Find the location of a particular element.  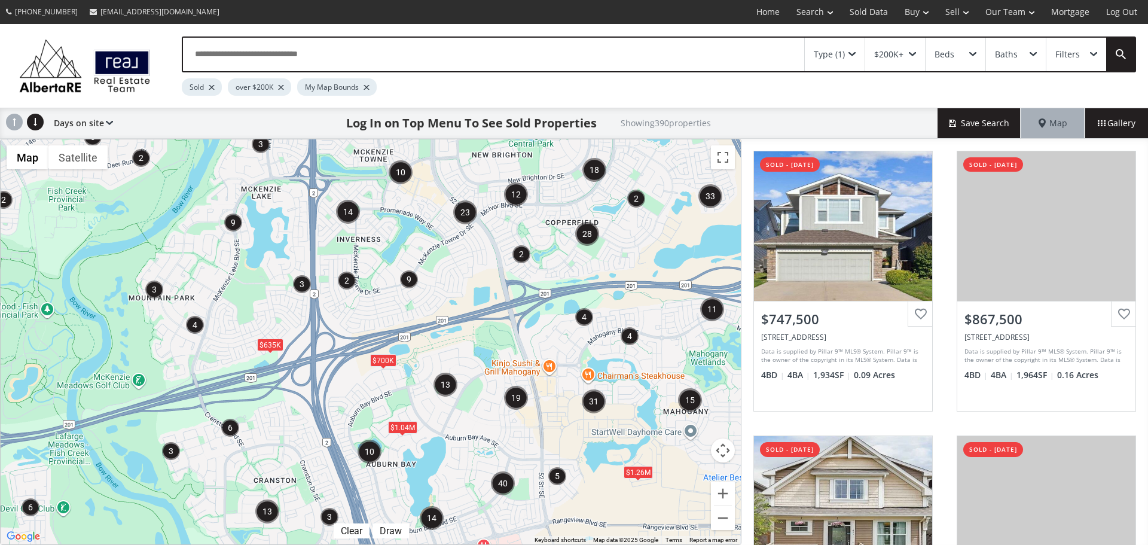

div: 19 is located at coordinates (516, 398).